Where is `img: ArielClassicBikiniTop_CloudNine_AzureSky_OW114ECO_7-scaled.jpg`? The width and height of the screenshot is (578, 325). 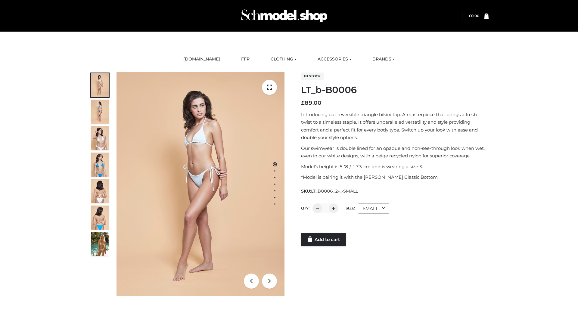 img: ArielClassicBikiniTop_CloudNine_AzureSky_OW114ECO_7-scaled.jpg is located at coordinates (100, 191).